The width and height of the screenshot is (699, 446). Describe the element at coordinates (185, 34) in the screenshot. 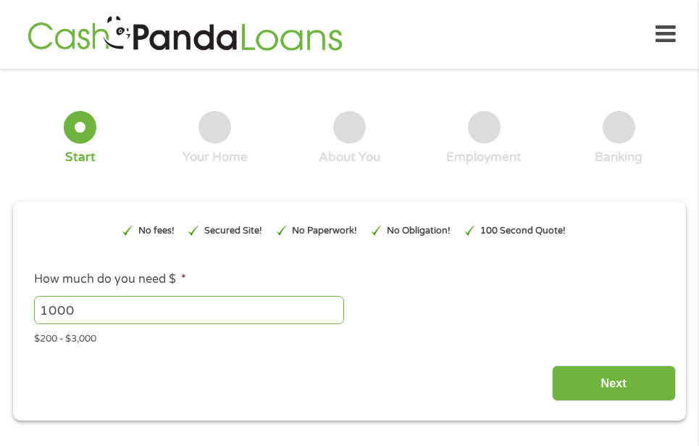

I see `img: GetLoanNow Logo` at that location.